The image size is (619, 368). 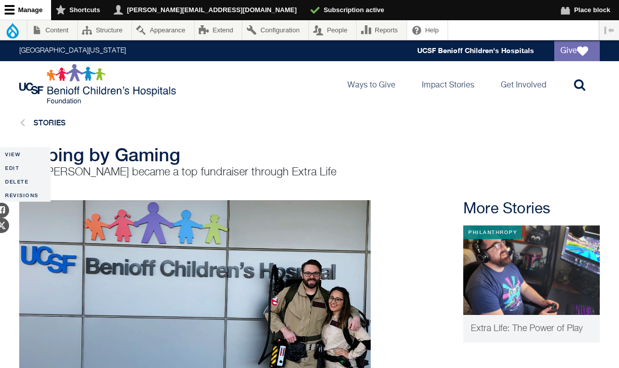 What do you see at coordinates (493, 232) in the screenshot?
I see `div: Philanthropy` at bounding box center [493, 232].